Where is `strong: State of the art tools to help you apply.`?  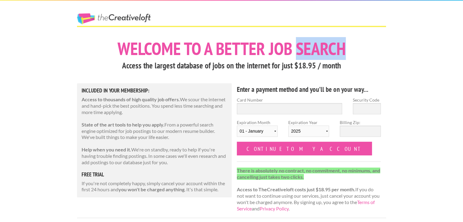 strong: State of the art tools to help you apply. is located at coordinates (123, 124).